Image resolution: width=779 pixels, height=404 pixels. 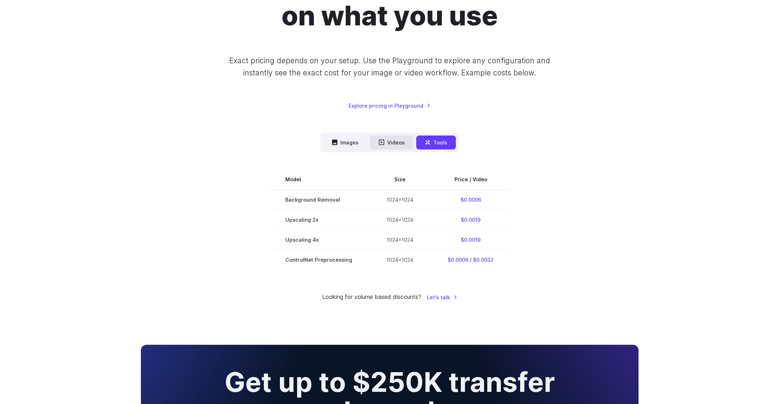 I want to click on button: Videos, so click(x=392, y=142).